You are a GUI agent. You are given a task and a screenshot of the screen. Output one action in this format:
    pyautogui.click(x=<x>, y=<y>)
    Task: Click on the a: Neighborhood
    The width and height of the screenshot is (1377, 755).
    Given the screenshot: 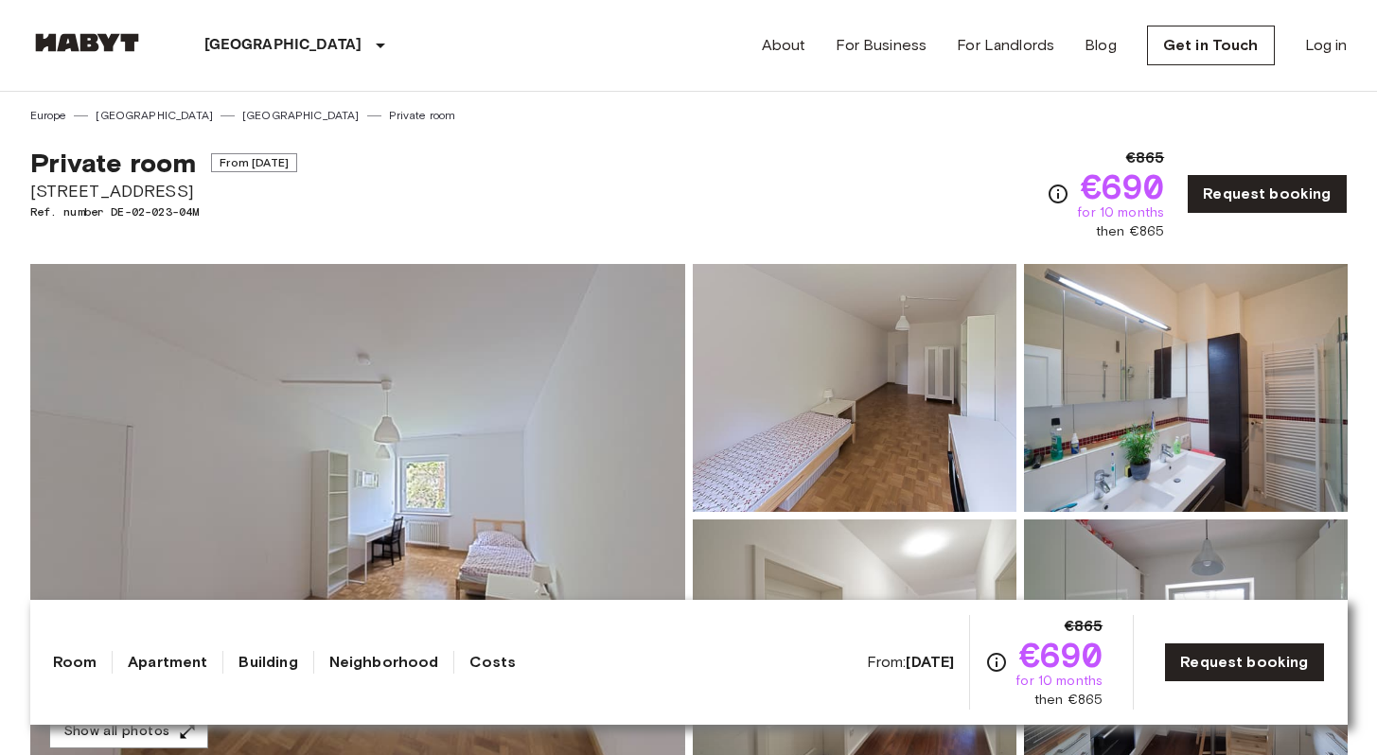 What is the action you would take?
    pyautogui.click(x=384, y=662)
    